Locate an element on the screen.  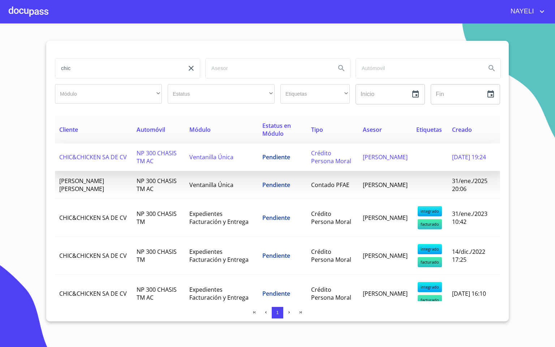
span: Etiquetas is located at coordinates (429, 130).